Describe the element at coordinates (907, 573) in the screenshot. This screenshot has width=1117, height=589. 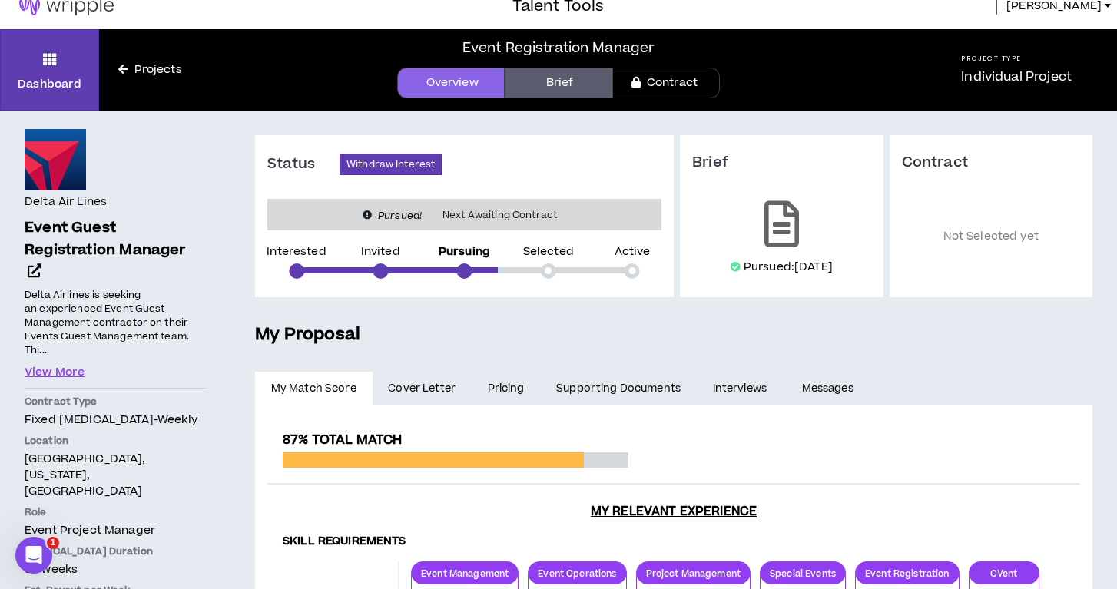
I see `p: Event Registration` at that location.